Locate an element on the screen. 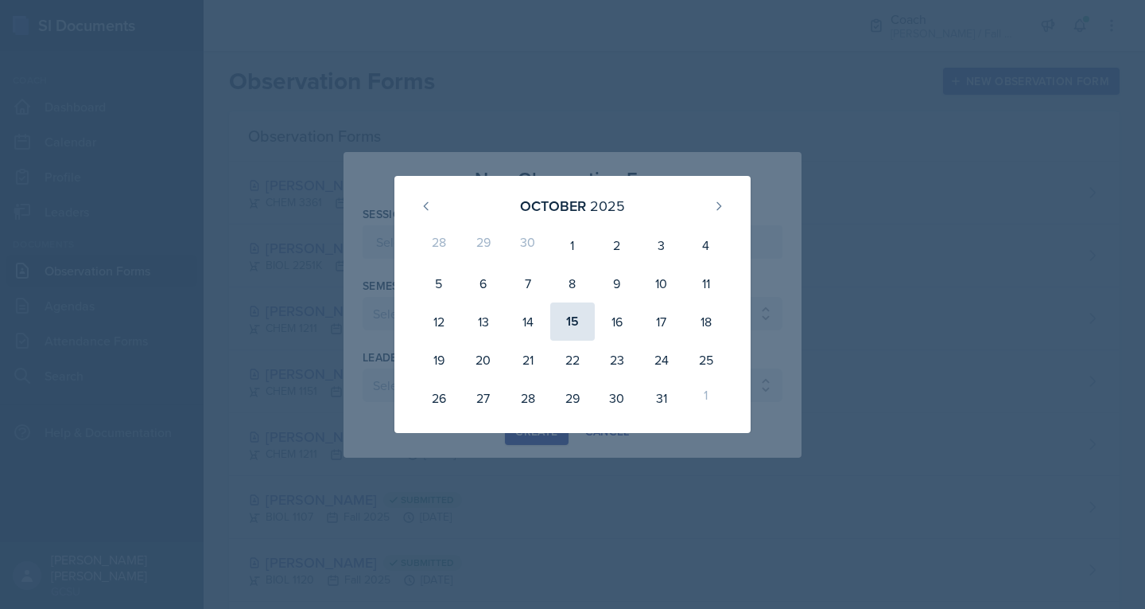  div: 23 is located at coordinates (617, 360).